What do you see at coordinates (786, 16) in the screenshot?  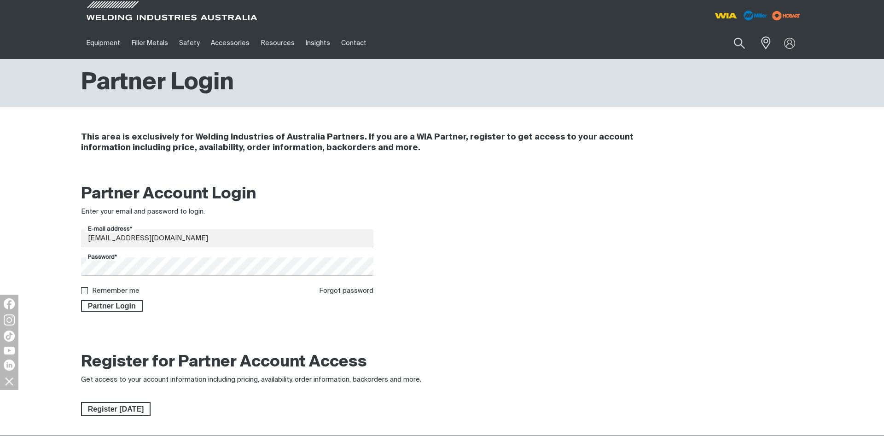 I see `img: miller` at bounding box center [786, 16].